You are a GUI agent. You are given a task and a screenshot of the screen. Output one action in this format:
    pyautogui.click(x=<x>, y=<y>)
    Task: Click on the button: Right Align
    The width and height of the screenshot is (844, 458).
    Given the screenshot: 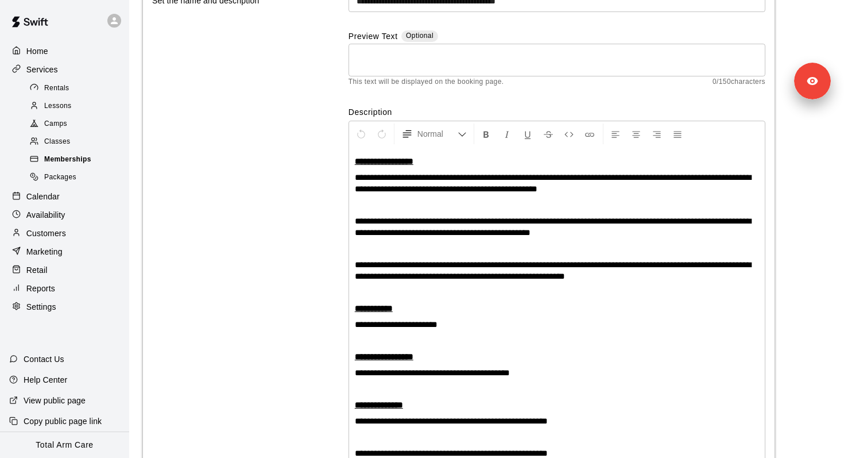 What is the action you would take?
    pyautogui.click(x=657, y=134)
    